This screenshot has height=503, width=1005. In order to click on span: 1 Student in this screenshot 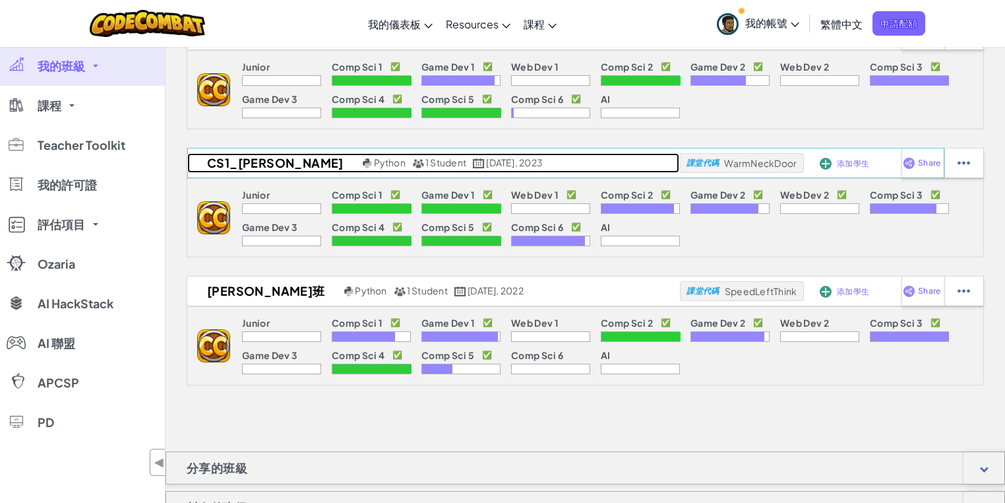, I will do `click(427, 290)`.